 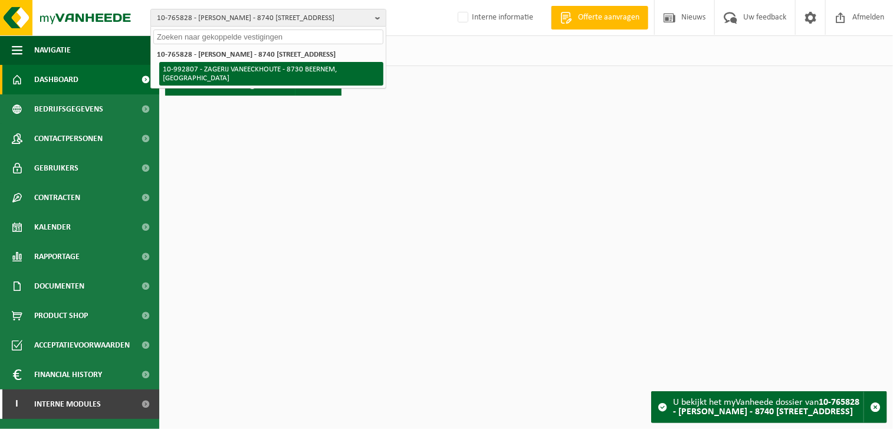 What do you see at coordinates (768, 407) in the screenshot?
I see `div: U bekijkt het myVanheede dossier van` at bounding box center [768, 407].